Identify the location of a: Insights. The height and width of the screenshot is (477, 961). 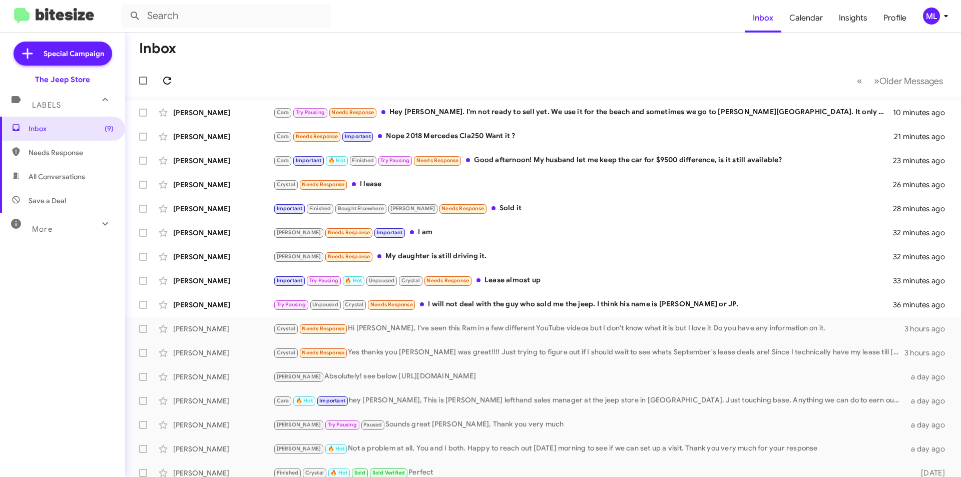
(853, 18).